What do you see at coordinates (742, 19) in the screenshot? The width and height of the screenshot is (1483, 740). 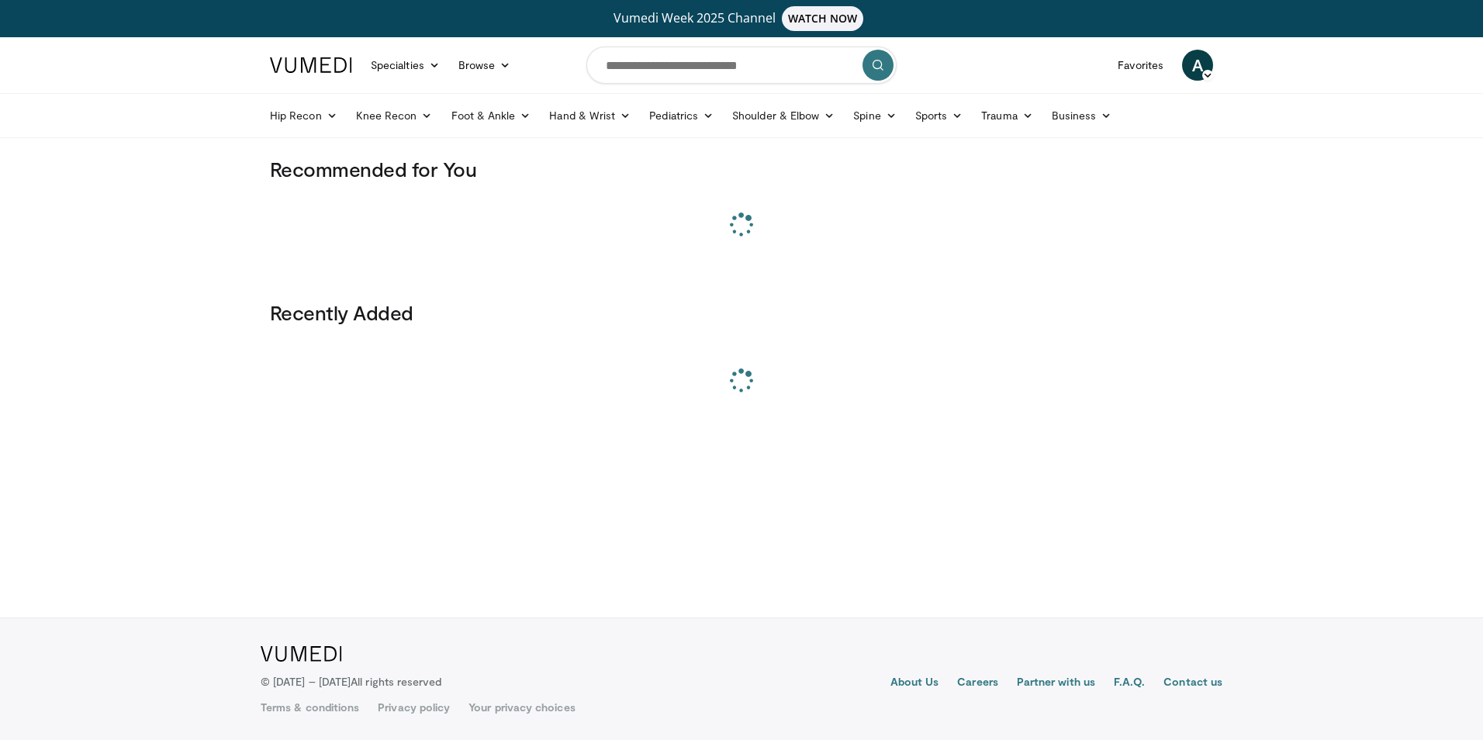 I see `a: Vumedi Week 2025 ChannelWATCH NOW` at bounding box center [742, 19].